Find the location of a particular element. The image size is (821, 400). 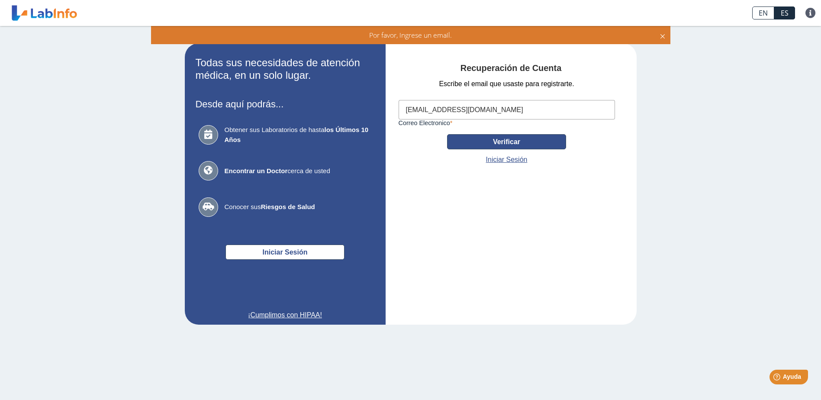

span: cerca de usted is located at coordinates (298, 171).